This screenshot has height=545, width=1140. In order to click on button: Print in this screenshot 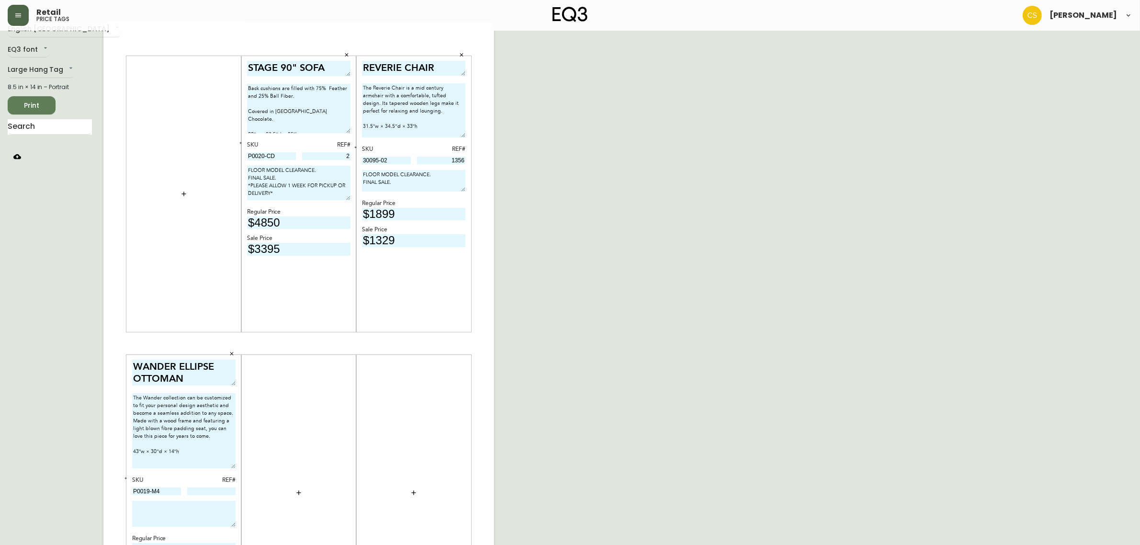, I will do `click(32, 105)`.